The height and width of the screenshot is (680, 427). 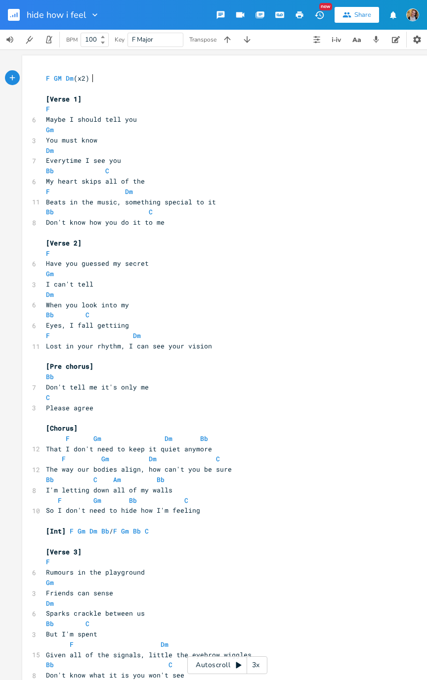 I want to click on span: [Pre chorus], so click(x=70, y=366).